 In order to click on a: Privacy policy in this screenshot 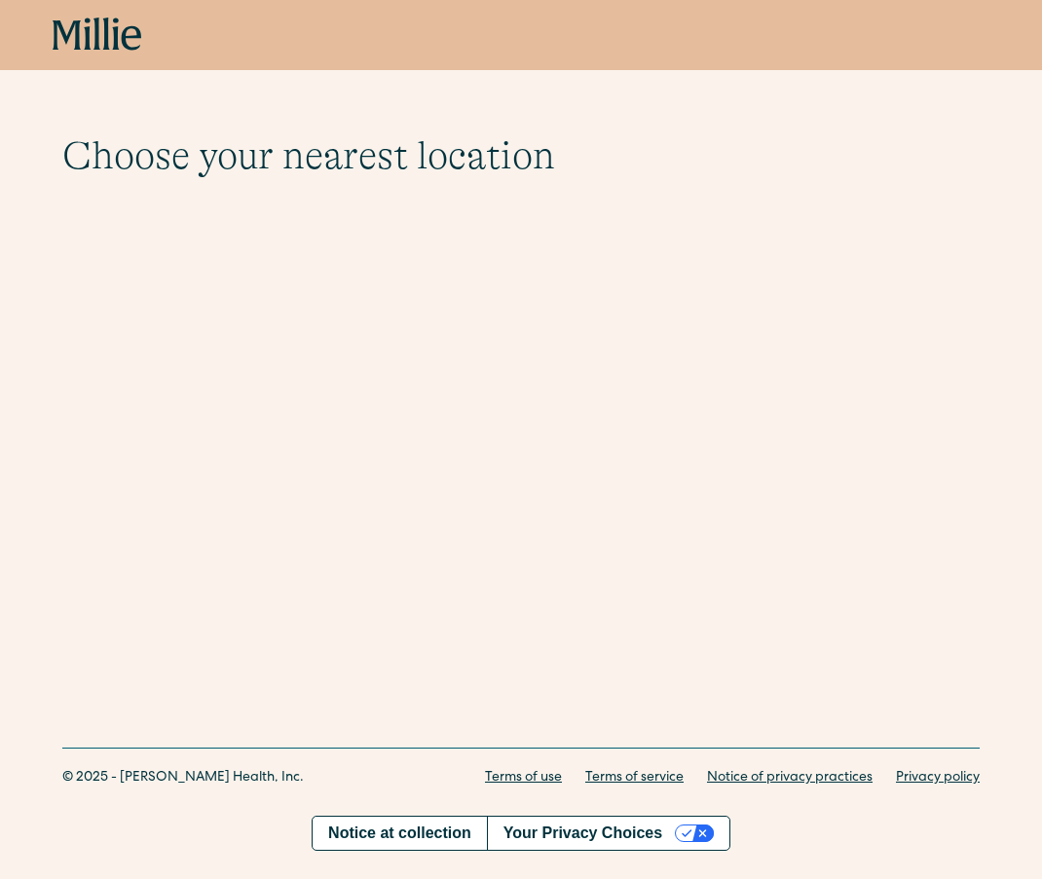, I will do `click(938, 778)`.